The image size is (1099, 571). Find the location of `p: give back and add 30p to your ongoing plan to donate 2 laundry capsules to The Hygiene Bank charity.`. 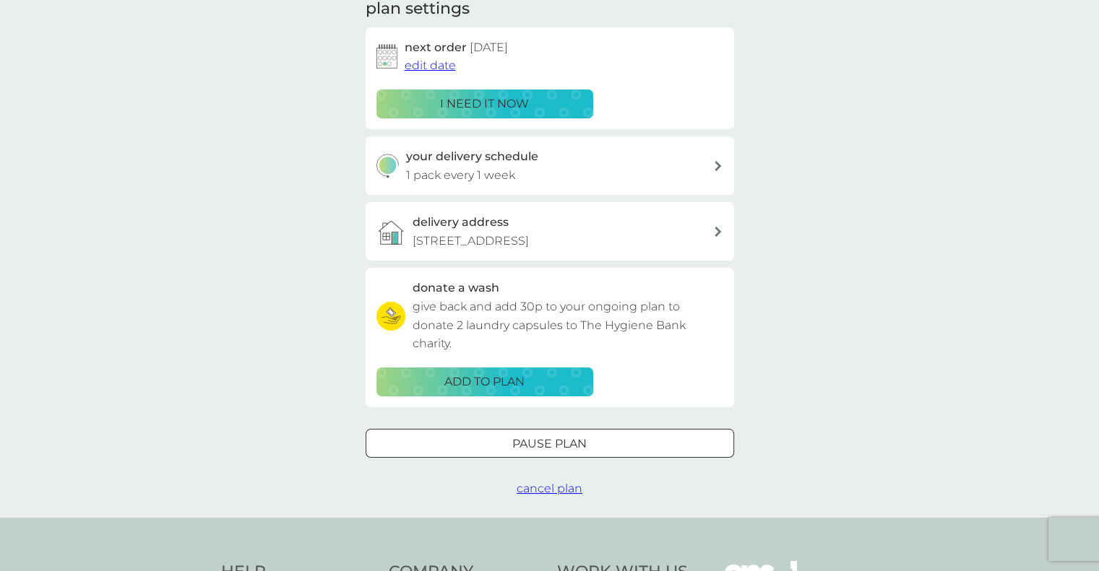

p: give back and add 30p to your ongoing plan to donate 2 laundry capsules to The Hygiene Bank charity. is located at coordinates (568, 325).